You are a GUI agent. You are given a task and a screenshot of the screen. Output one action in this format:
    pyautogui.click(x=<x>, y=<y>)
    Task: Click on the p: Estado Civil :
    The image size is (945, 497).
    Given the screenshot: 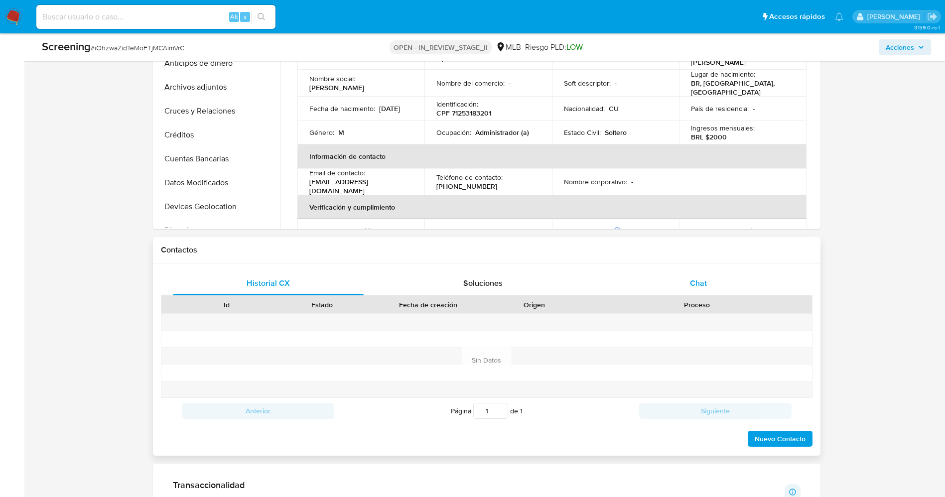 What is the action you would take?
    pyautogui.click(x=583, y=133)
    